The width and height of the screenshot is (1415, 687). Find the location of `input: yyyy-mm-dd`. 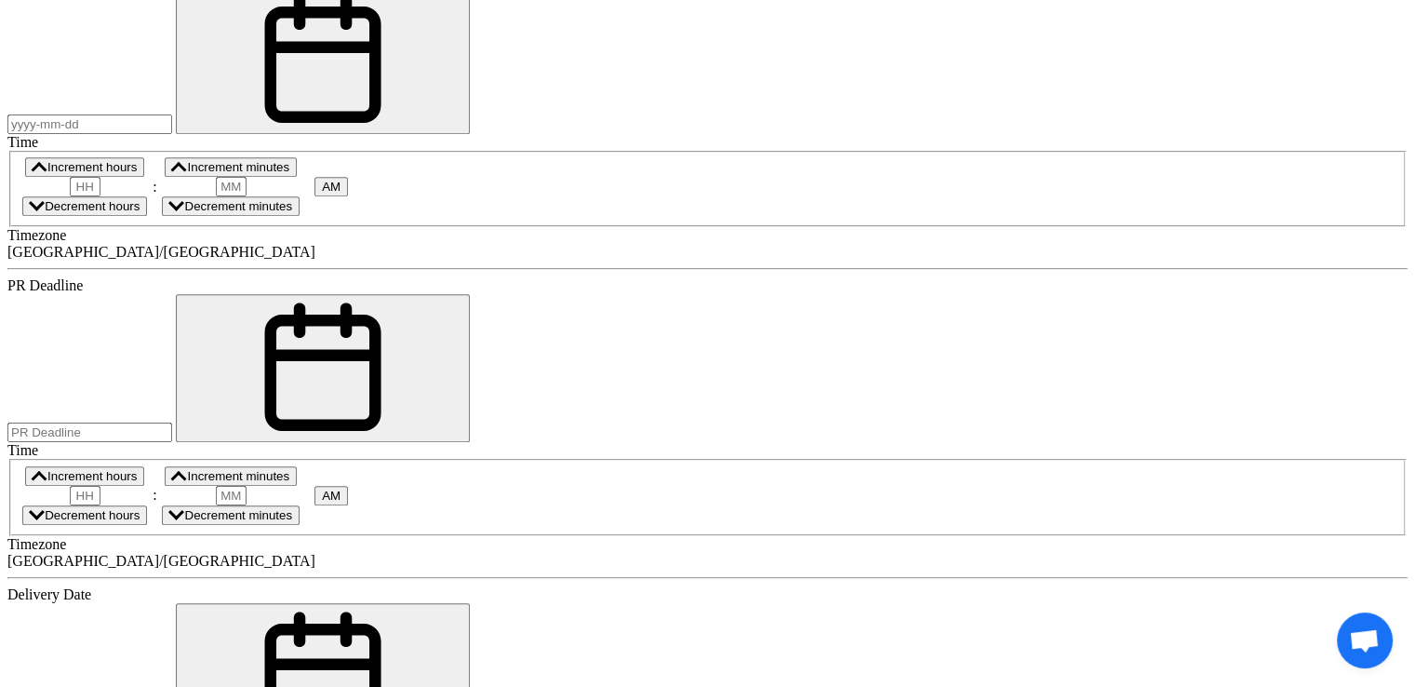

input: yyyy-mm-dd is located at coordinates (89, 124).